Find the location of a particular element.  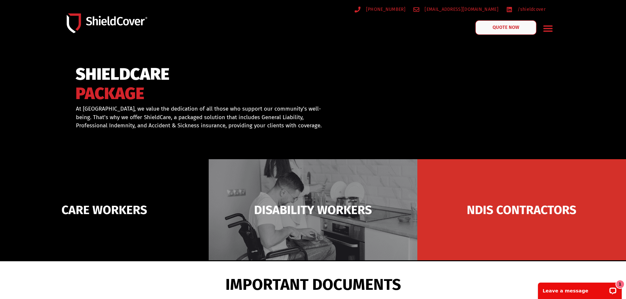

img: Shield-Cover-Underwriting-Australia-logo-full is located at coordinates (107, 23).